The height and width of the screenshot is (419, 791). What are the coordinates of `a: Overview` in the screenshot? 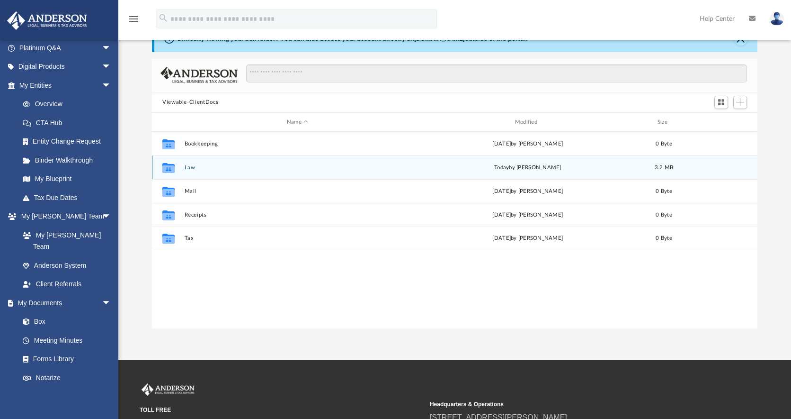 It's located at (69, 104).